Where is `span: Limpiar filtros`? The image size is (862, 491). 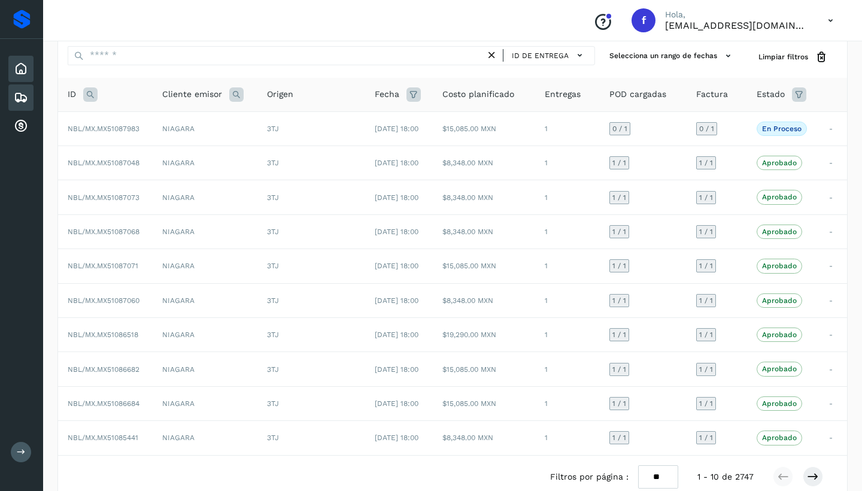 span: Limpiar filtros is located at coordinates (783, 57).